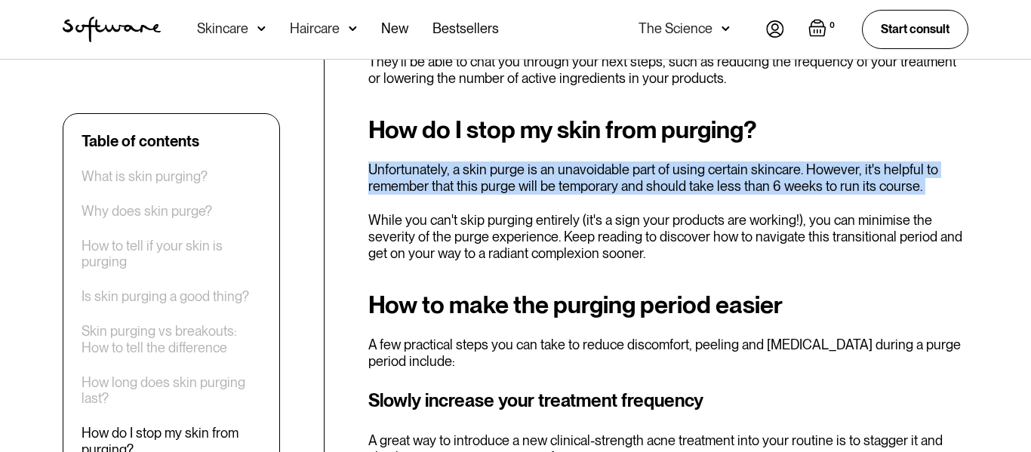 The height and width of the screenshot is (452, 1031). What do you see at coordinates (668, 130) in the screenshot?
I see `h2: How do I stop my skin from purging?` at bounding box center [668, 130].